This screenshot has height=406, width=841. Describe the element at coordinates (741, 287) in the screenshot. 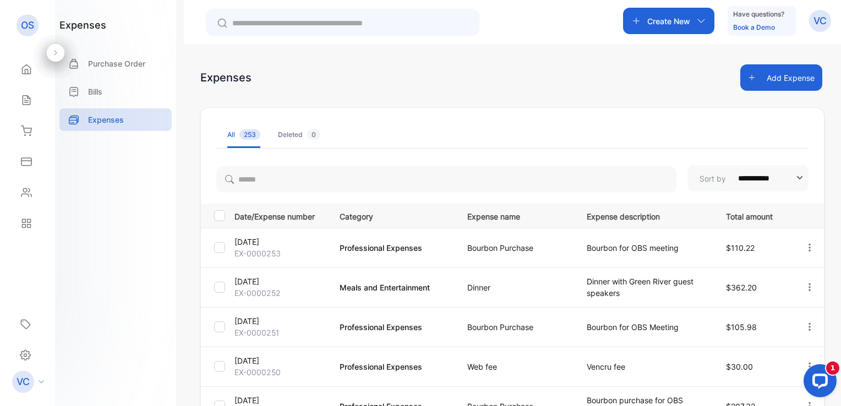

I see `span: $362.20` at that location.